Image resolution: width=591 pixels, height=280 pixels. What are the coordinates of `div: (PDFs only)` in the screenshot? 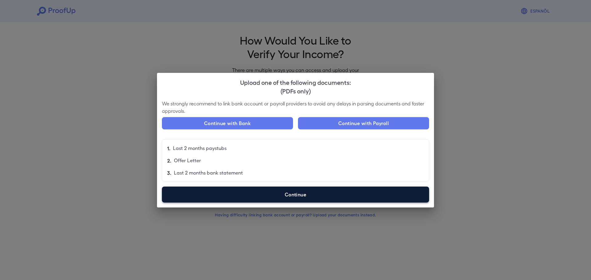 It's located at (296, 91).